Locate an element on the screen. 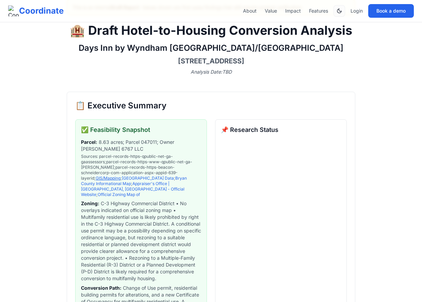 This screenshot has height=302, width=422. a: Official Zoning Map of is located at coordinates (119, 194).